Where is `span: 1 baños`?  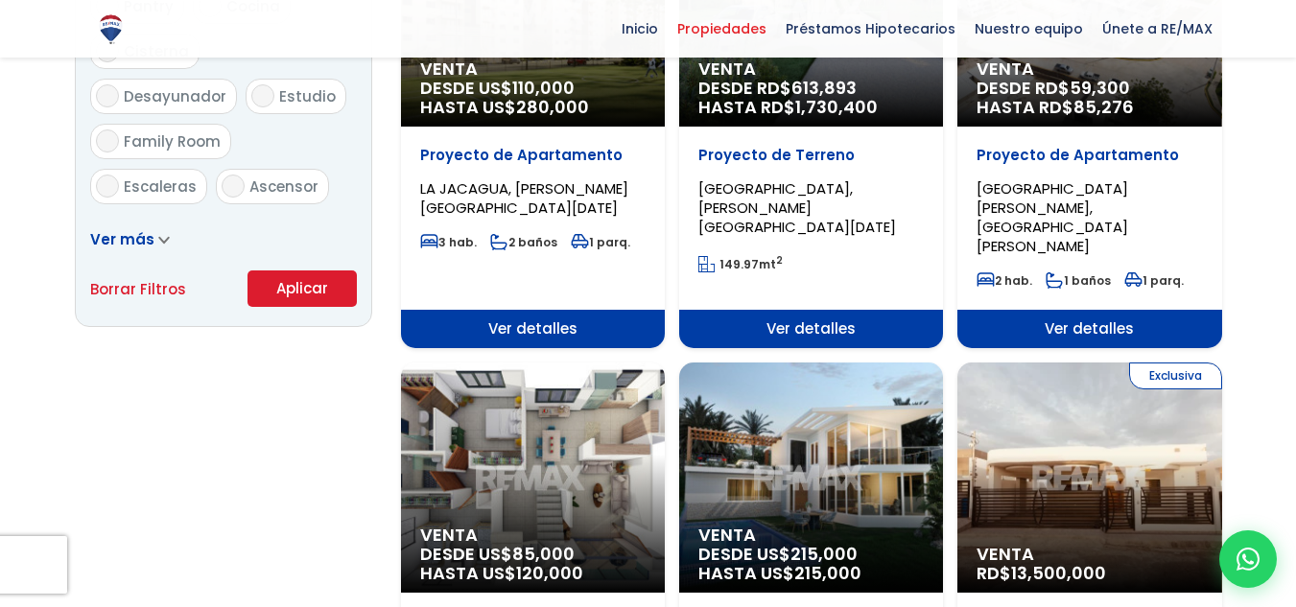 span: 1 baños is located at coordinates (1078, 280).